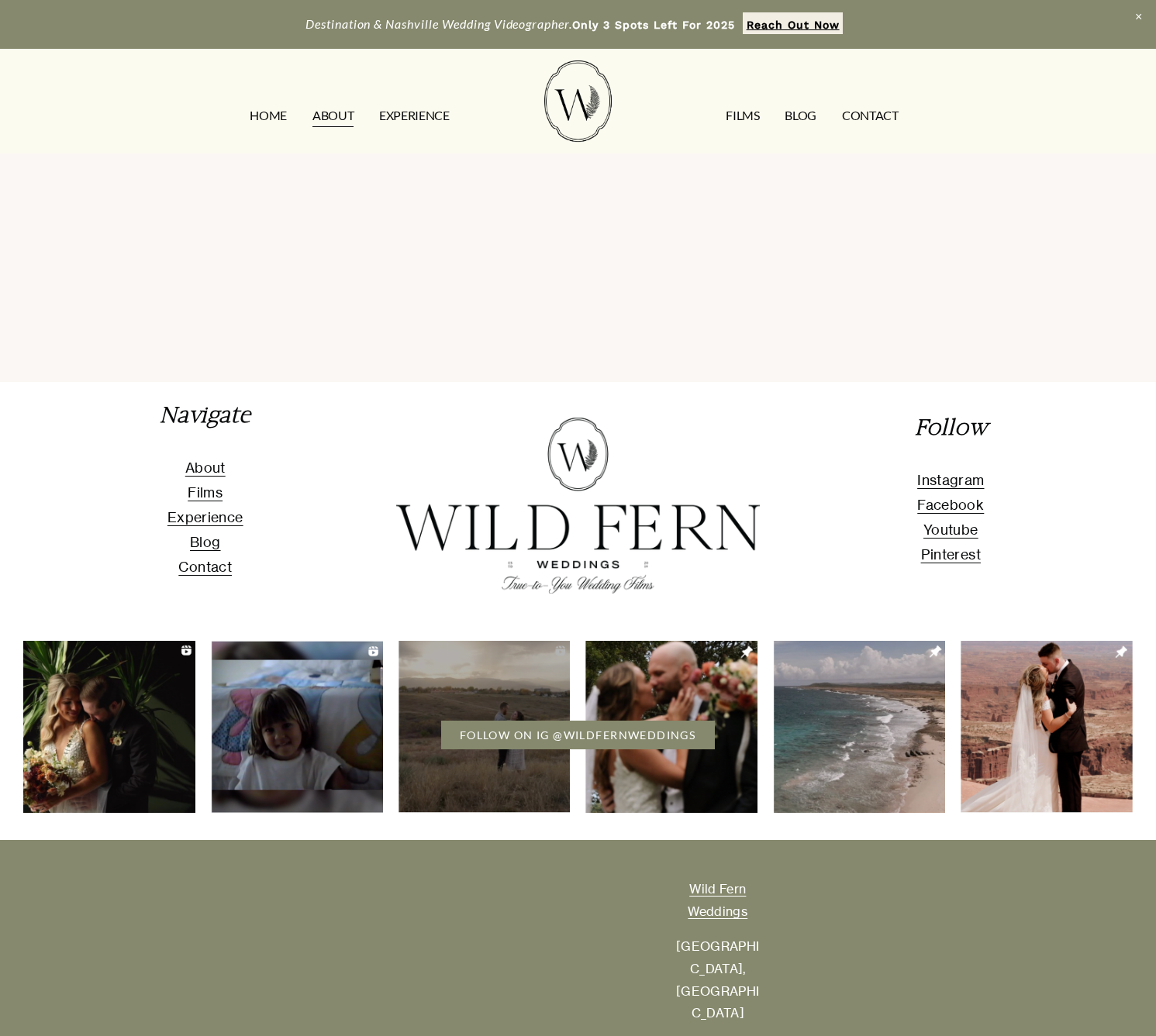 The height and width of the screenshot is (1036, 1156). I want to click on a: Reach Out Now, so click(792, 23).